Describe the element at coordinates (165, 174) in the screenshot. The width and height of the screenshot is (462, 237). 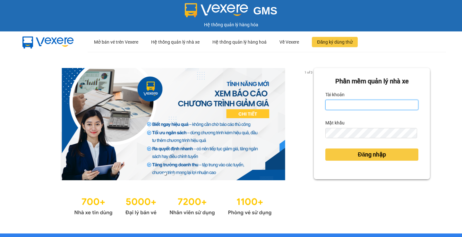
I see `li: slide item 1` at that location.